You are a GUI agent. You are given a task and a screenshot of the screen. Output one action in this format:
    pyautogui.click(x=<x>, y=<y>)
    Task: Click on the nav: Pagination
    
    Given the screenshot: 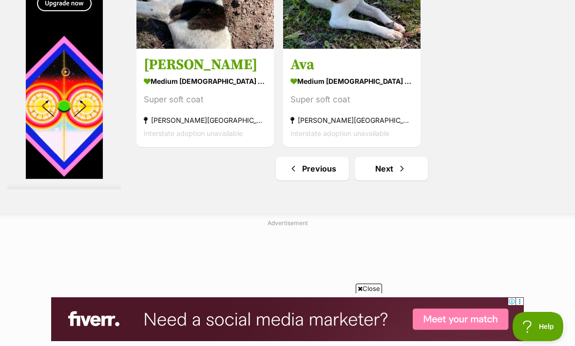 What is the action you would take?
    pyautogui.click(x=351, y=168)
    